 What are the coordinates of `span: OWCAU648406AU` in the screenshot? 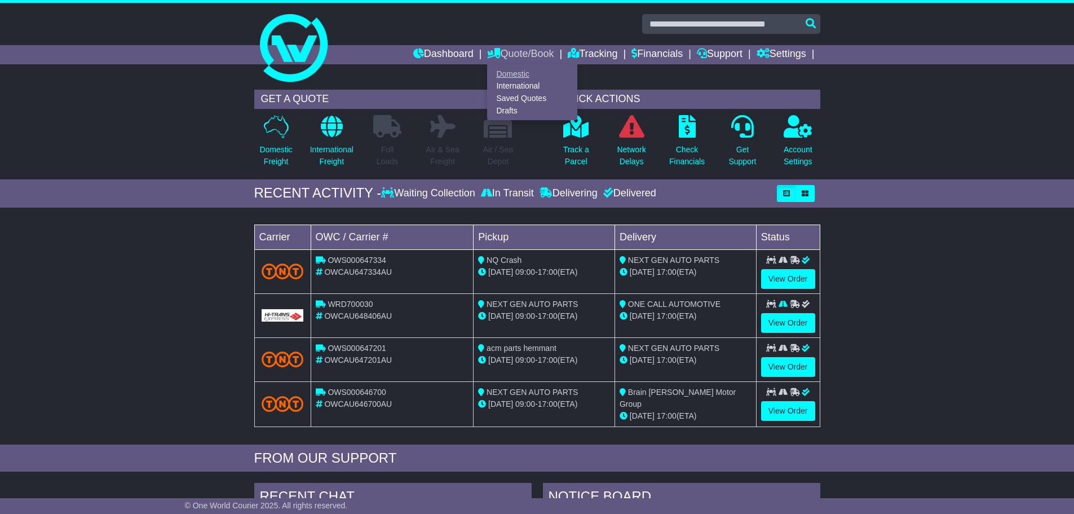 It's located at (358, 316).